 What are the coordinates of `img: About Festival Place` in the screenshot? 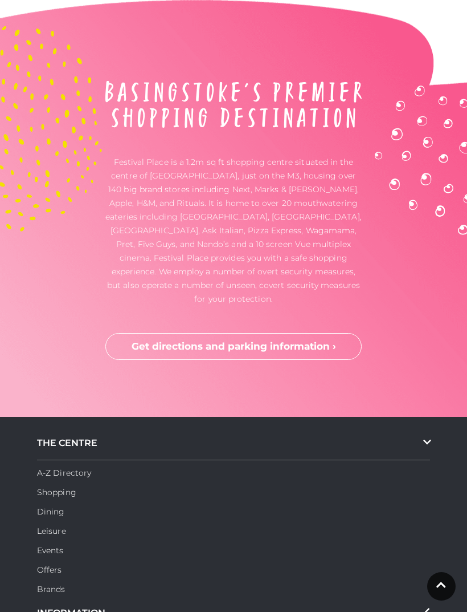 It's located at (234, 104).